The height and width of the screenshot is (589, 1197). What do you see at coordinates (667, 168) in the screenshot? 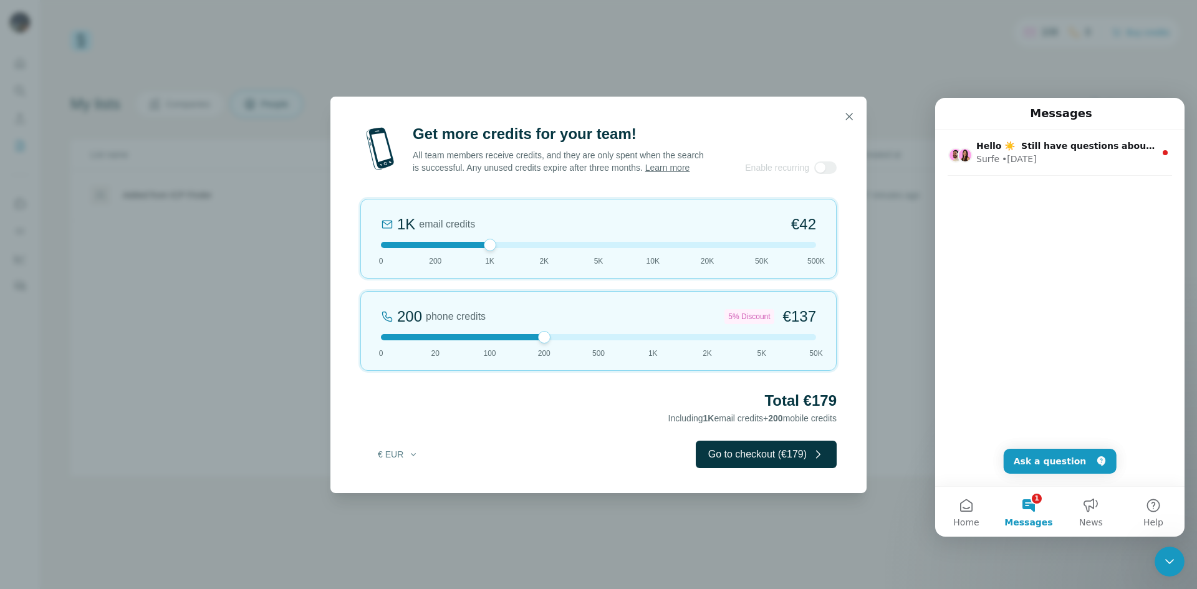
I see `a: Learn more` at bounding box center [667, 168].